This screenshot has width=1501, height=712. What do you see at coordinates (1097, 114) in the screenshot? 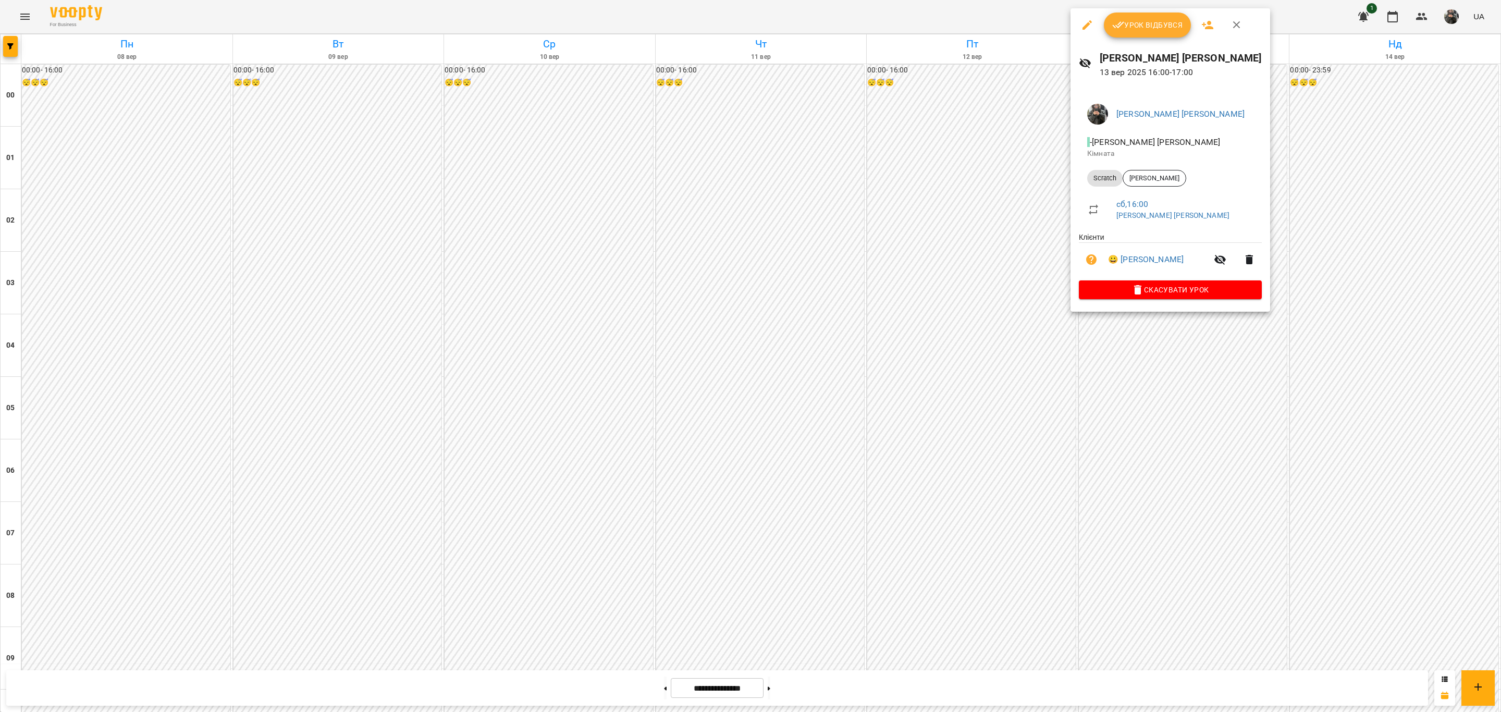
I see `img: 8337ee6688162bb2290644e8745a615f.jpg` at bounding box center [1097, 114].